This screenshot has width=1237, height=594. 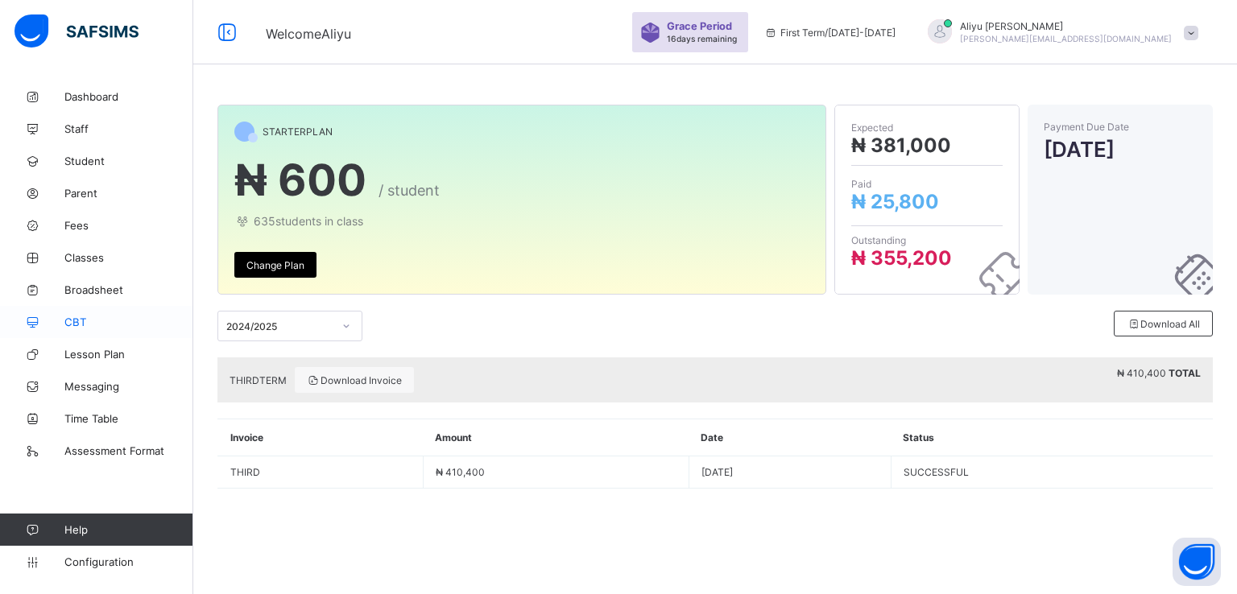 I want to click on td: THIRD, so click(x=321, y=472).